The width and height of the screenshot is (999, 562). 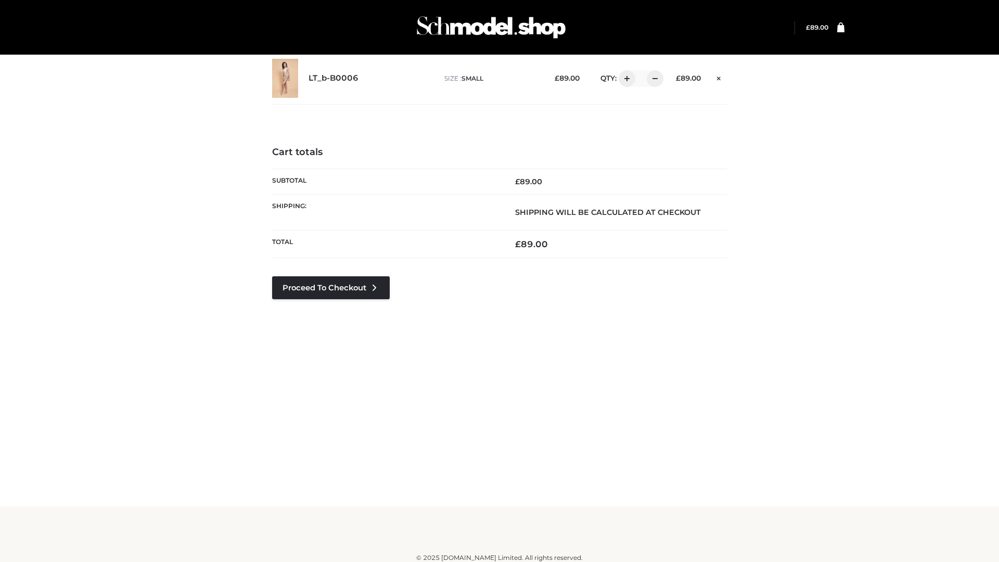 I want to click on a: Schmodel Admin 964, so click(x=491, y=27).